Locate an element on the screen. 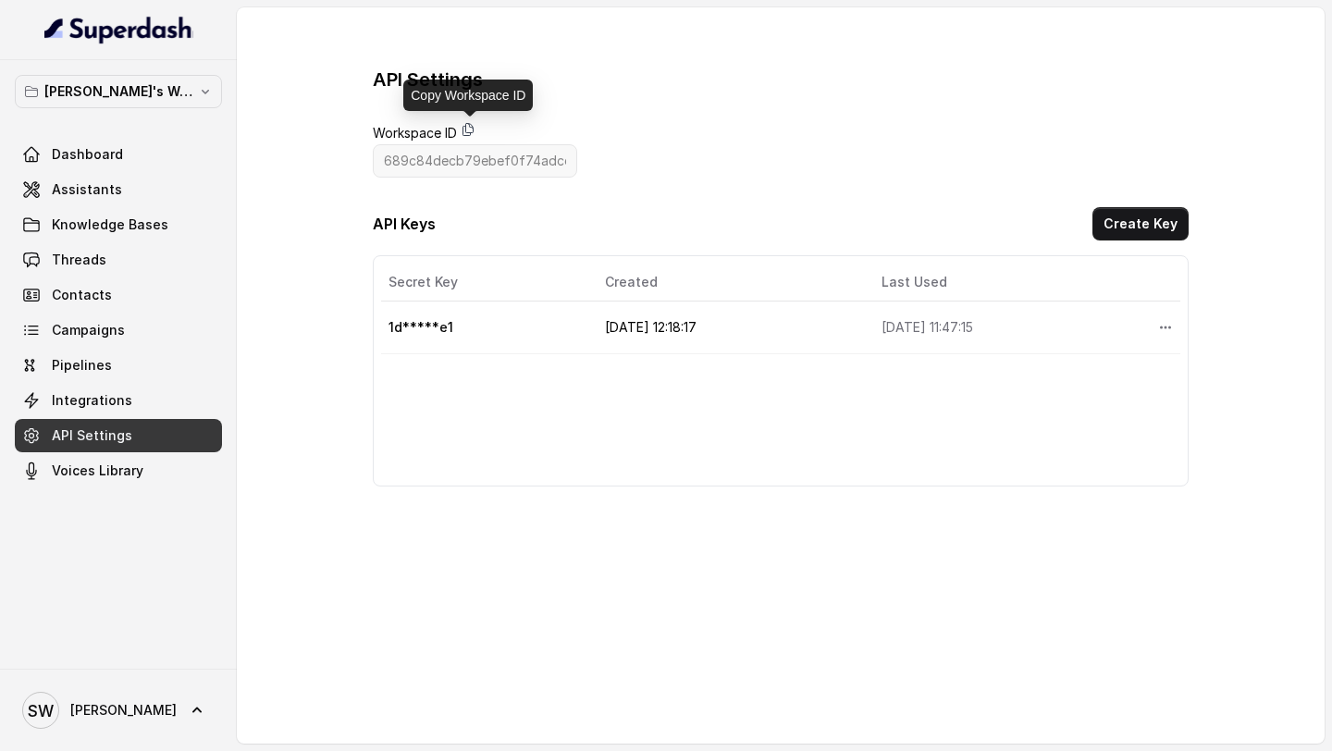 Image resolution: width=1332 pixels, height=751 pixels. a: API Settings is located at coordinates (118, 436).